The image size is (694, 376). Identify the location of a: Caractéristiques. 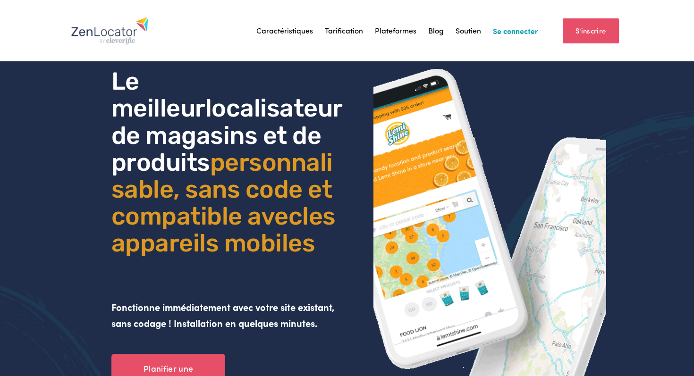
(285, 31).